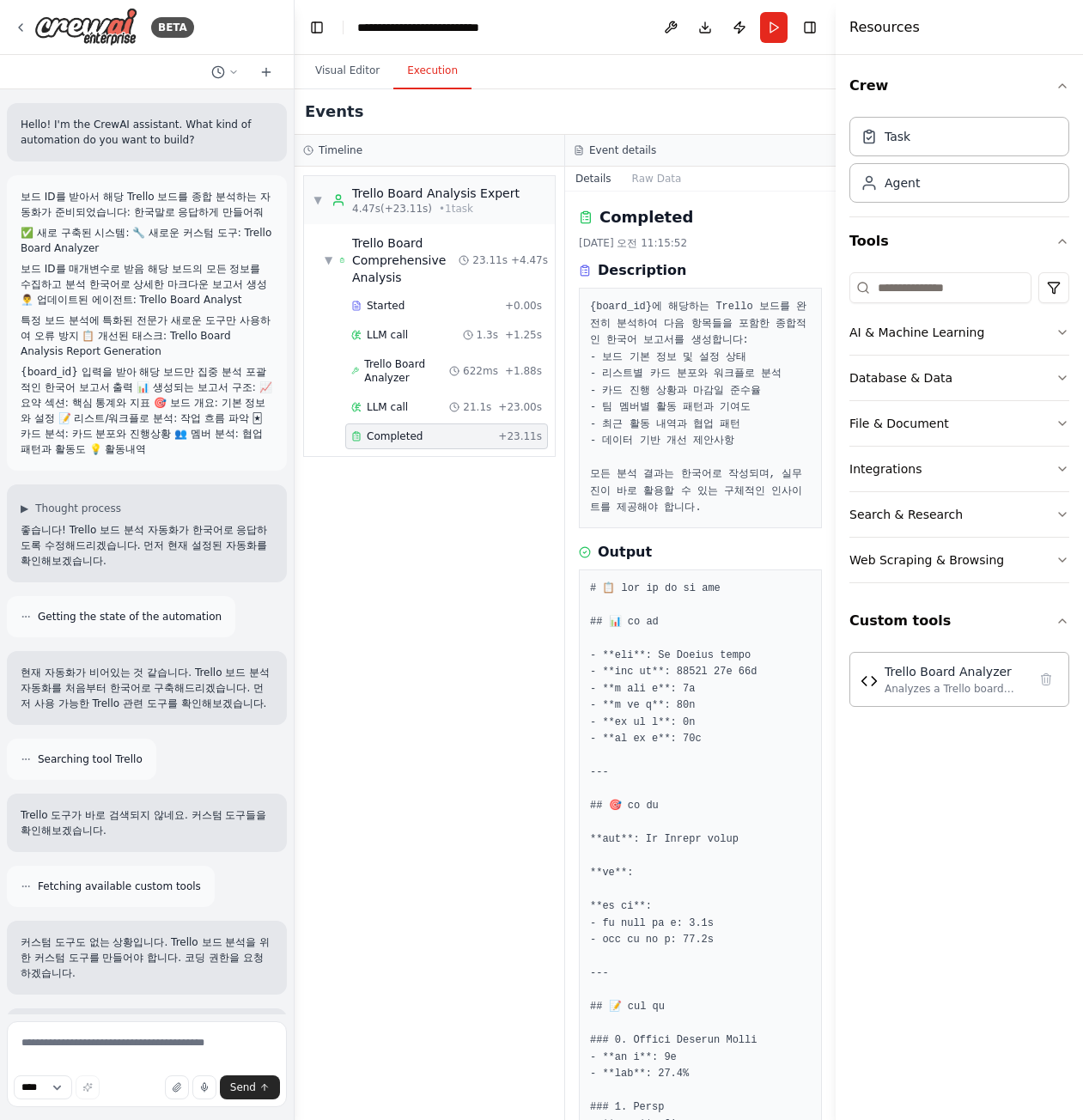 The width and height of the screenshot is (1083, 1120). Describe the element at coordinates (70, 508) in the screenshot. I see `button: ▶Thought process` at that location.